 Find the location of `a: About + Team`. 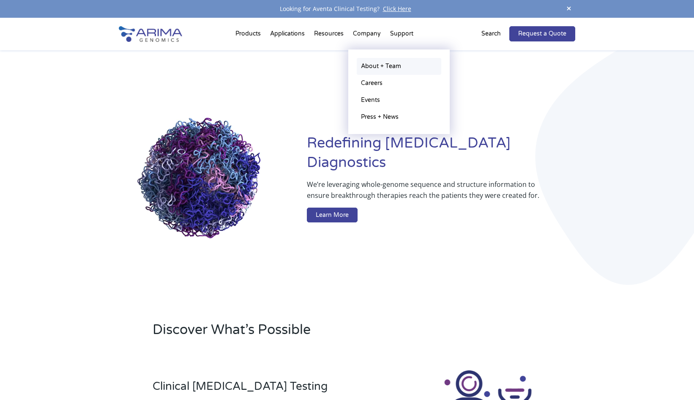

a: About + Team is located at coordinates (399, 66).